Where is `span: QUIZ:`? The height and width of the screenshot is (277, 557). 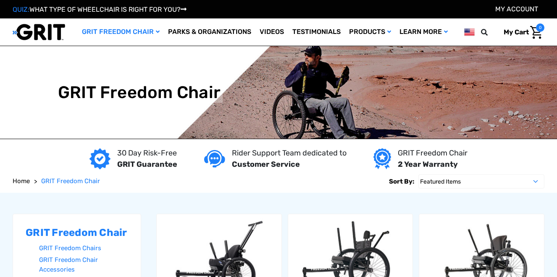 span: QUIZ: is located at coordinates (21, 9).